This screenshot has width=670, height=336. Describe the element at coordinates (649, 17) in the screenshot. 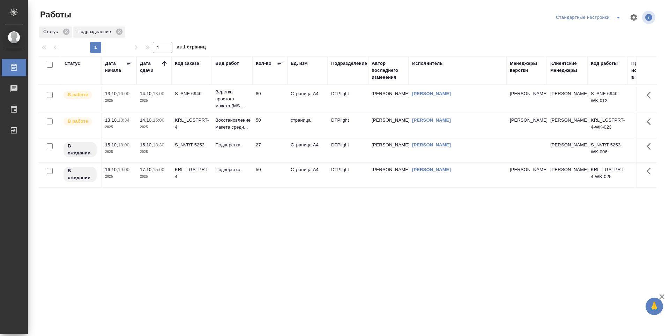

I see `span: Посмотреть информацию` at that location.